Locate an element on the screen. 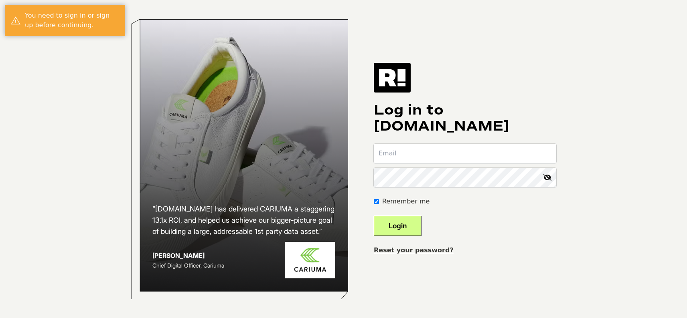 The image size is (687, 318). input: Email is located at coordinates (465, 154).